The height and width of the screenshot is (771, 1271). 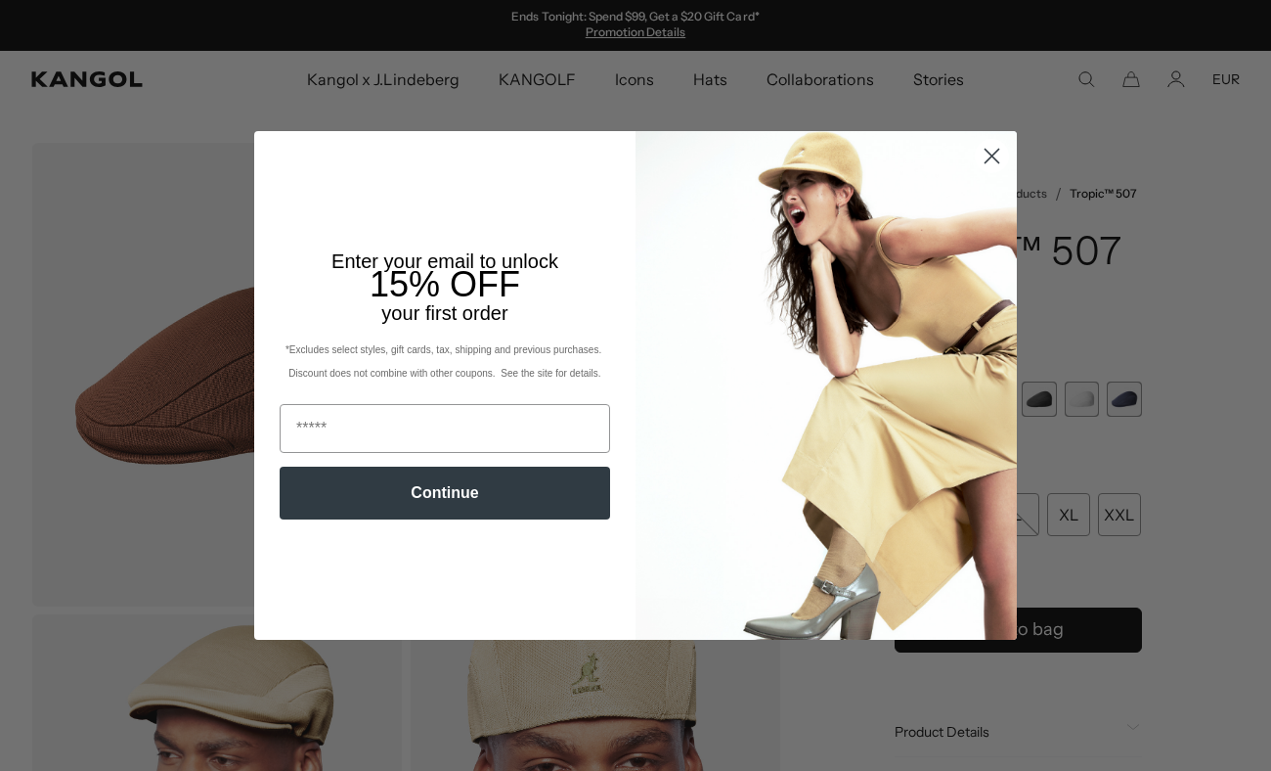 I want to click on span: your first order, so click(x=444, y=313).